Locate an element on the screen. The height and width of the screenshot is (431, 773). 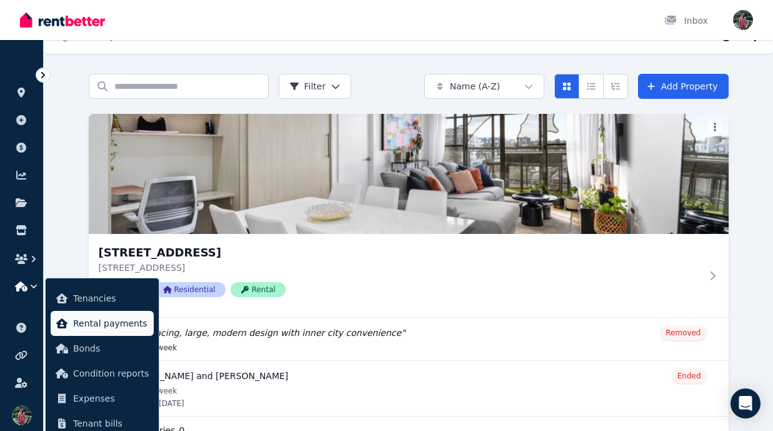
a: Add Property is located at coordinates (683, 86).